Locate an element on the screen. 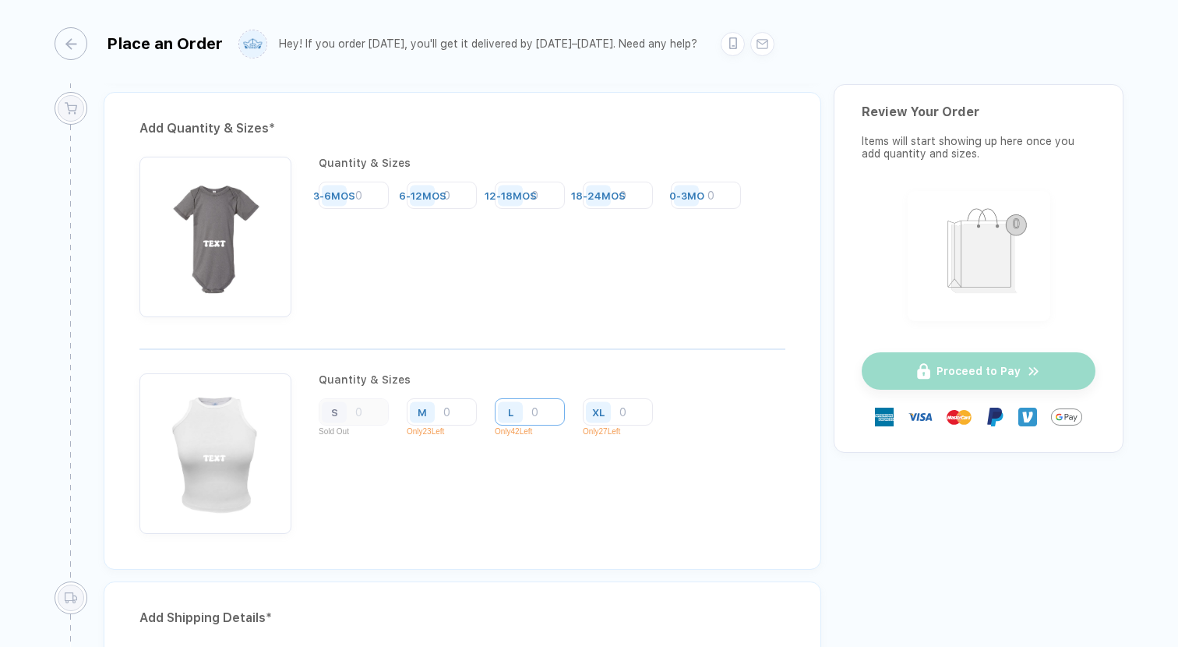  div: Add Quantity & Sizes is located at coordinates (462, 129).